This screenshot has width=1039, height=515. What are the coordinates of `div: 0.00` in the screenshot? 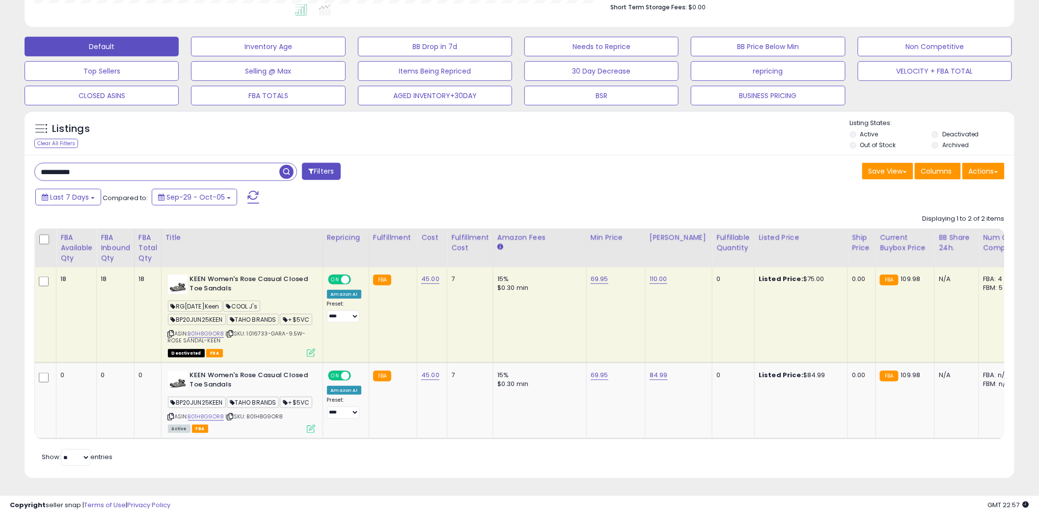 It's located at (859, 279).